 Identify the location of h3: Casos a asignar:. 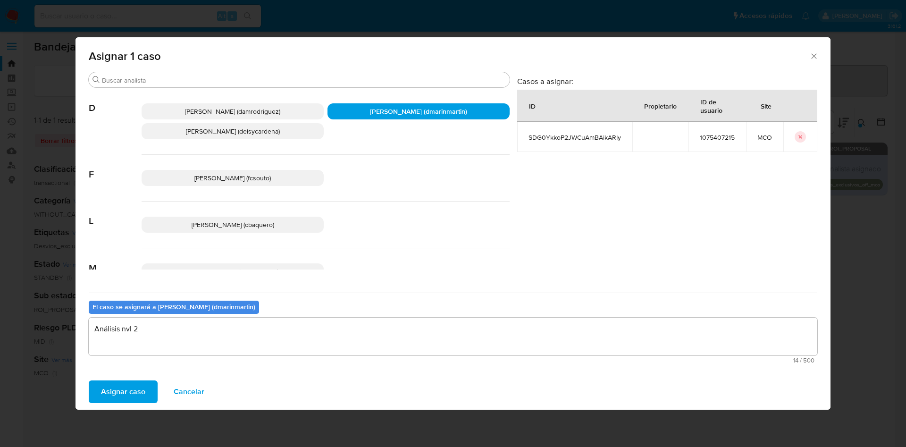
(667, 81).